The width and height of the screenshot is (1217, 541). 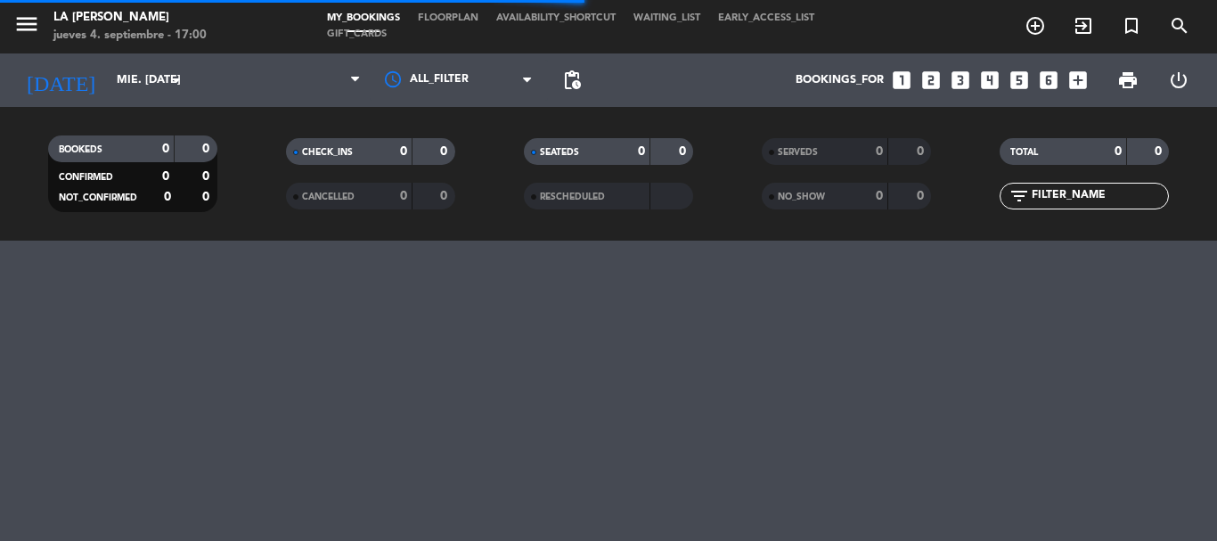 I want to click on span: NO_SHOW, so click(x=801, y=197).